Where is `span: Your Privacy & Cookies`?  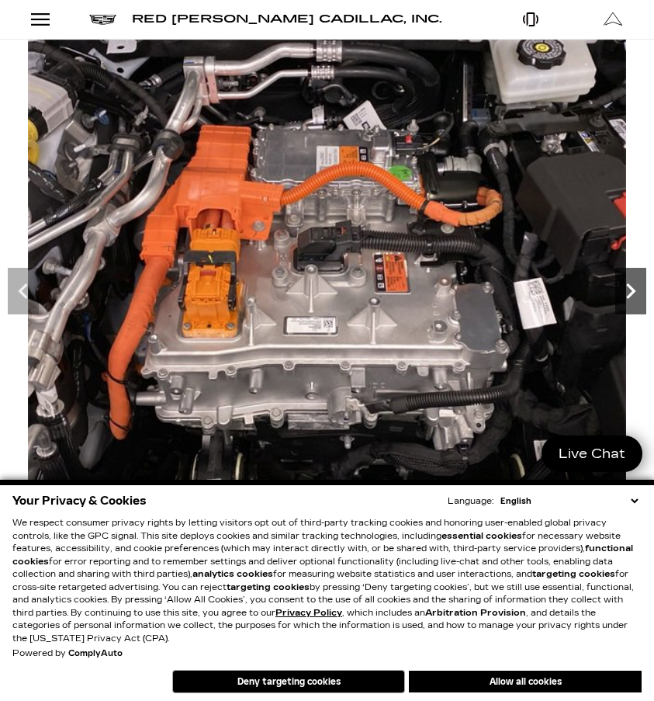
span: Your Privacy & Cookies is located at coordinates (79, 501).